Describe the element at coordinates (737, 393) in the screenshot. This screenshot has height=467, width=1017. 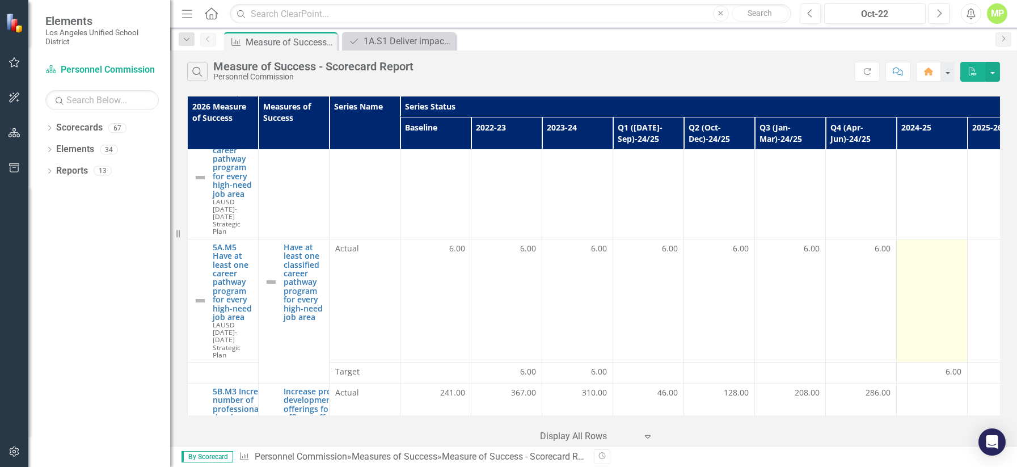
I see `span: 128.00` at that location.